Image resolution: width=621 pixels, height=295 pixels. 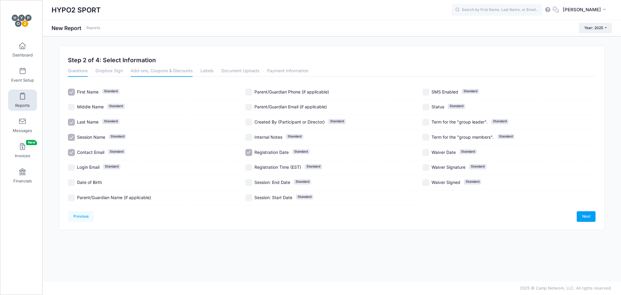 I want to click on span: Session: Start Date, so click(x=273, y=197).